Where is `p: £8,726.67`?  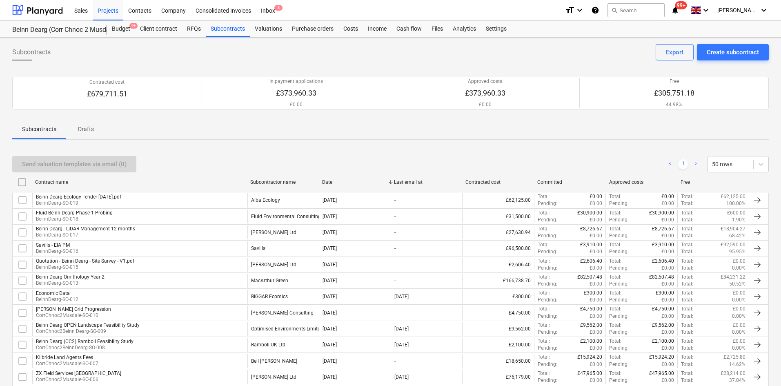
p: £8,726.67 is located at coordinates (663, 229).